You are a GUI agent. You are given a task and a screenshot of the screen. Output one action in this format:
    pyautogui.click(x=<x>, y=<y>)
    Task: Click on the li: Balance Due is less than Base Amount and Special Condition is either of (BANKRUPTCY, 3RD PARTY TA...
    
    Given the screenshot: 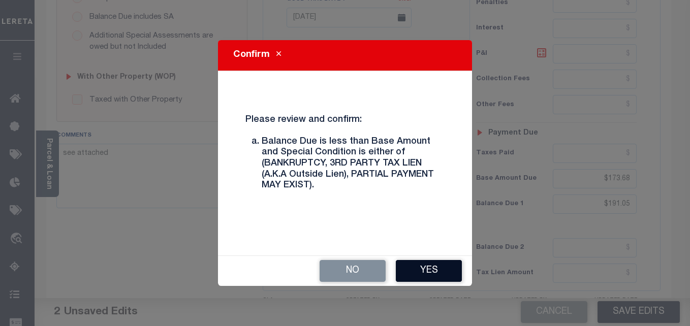 What is the action you would take?
    pyautogui.click(x=353, y=164)
    